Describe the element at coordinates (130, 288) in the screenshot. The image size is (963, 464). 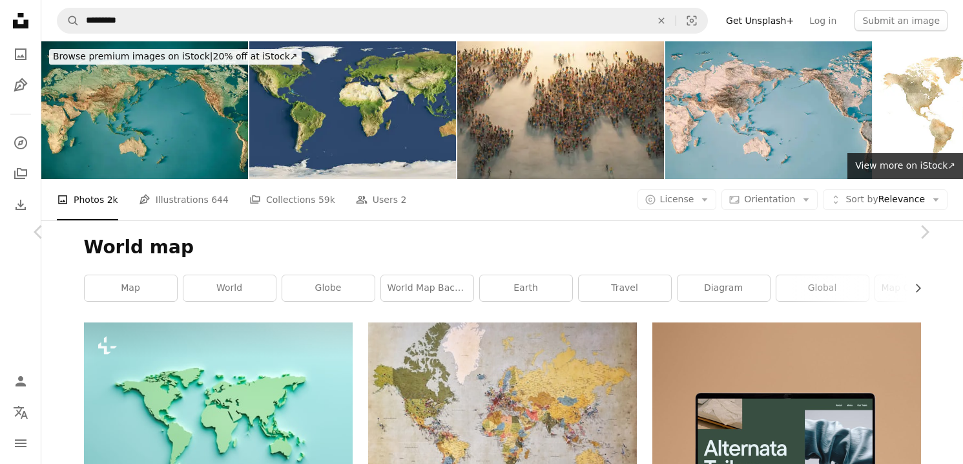
I see `a: map` at that location.